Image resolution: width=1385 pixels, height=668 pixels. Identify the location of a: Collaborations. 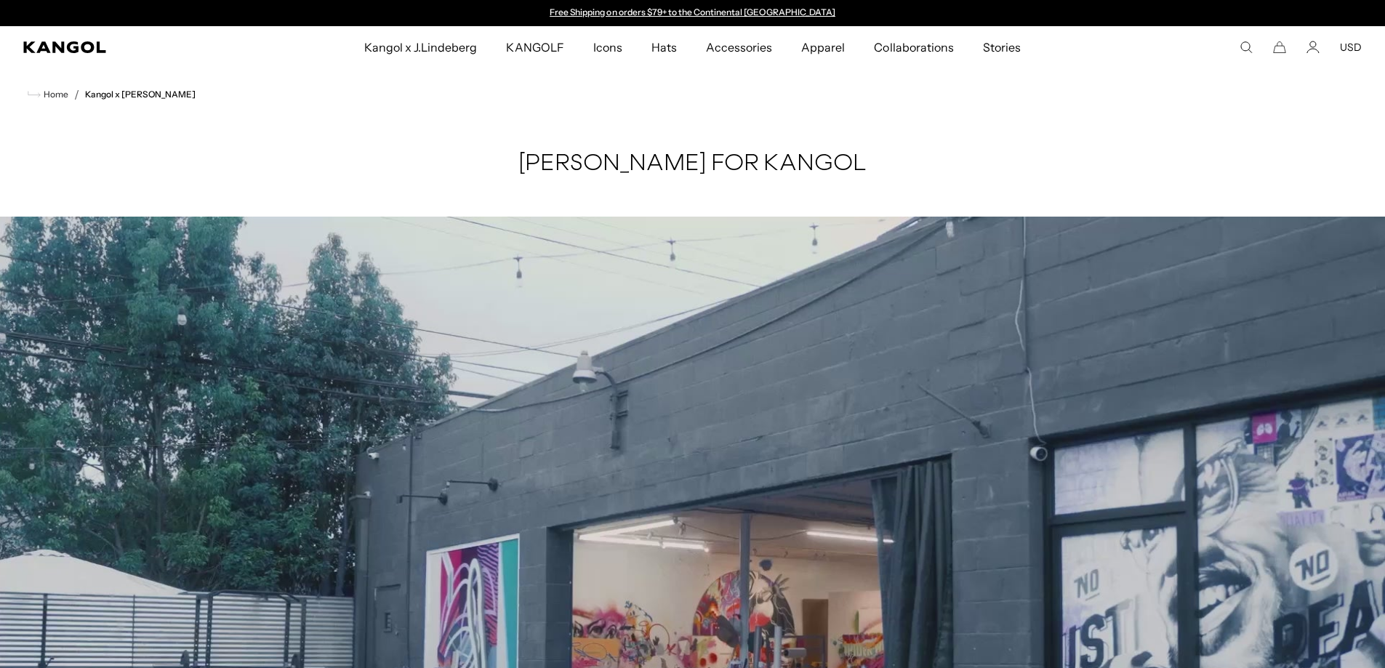
(913, 47).